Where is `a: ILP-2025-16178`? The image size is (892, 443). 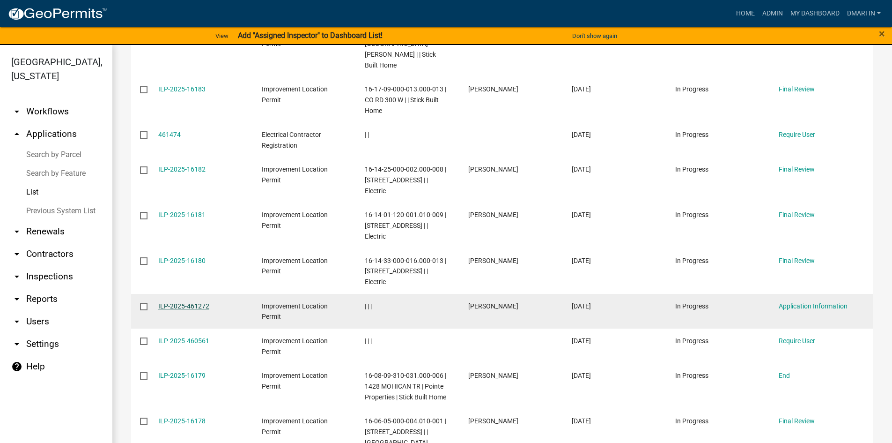
a: ILP-2025-16178 is located at coordinates (182, 421).